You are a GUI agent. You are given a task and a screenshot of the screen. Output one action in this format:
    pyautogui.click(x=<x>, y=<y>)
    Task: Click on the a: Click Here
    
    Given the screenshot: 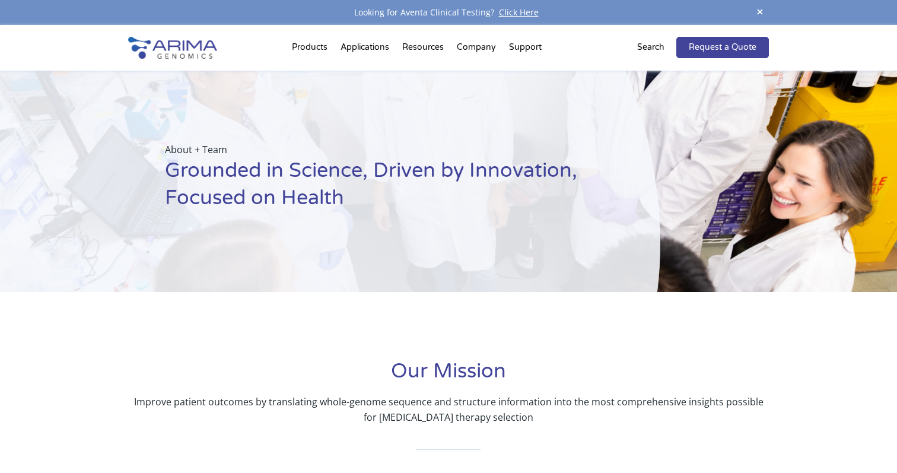 What is the action you would take?
    pyautogui.click(x=519, y=12)
    